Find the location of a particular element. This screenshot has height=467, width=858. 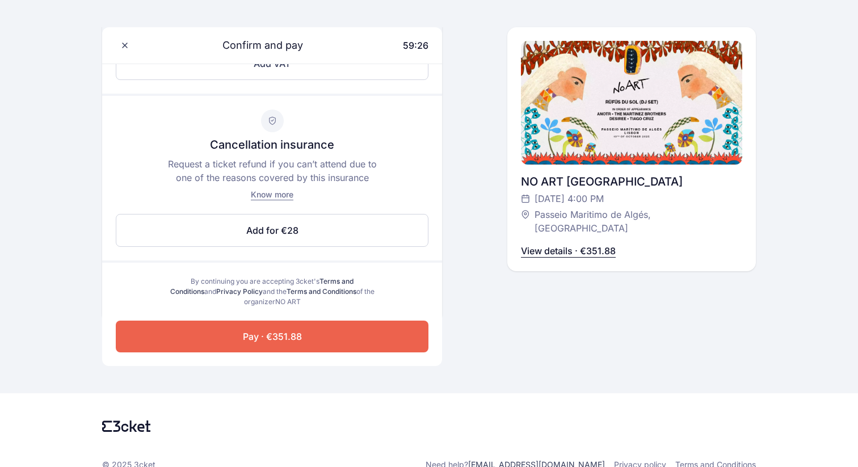

a: Terms and Conditions is located at coordinates (321, 291).